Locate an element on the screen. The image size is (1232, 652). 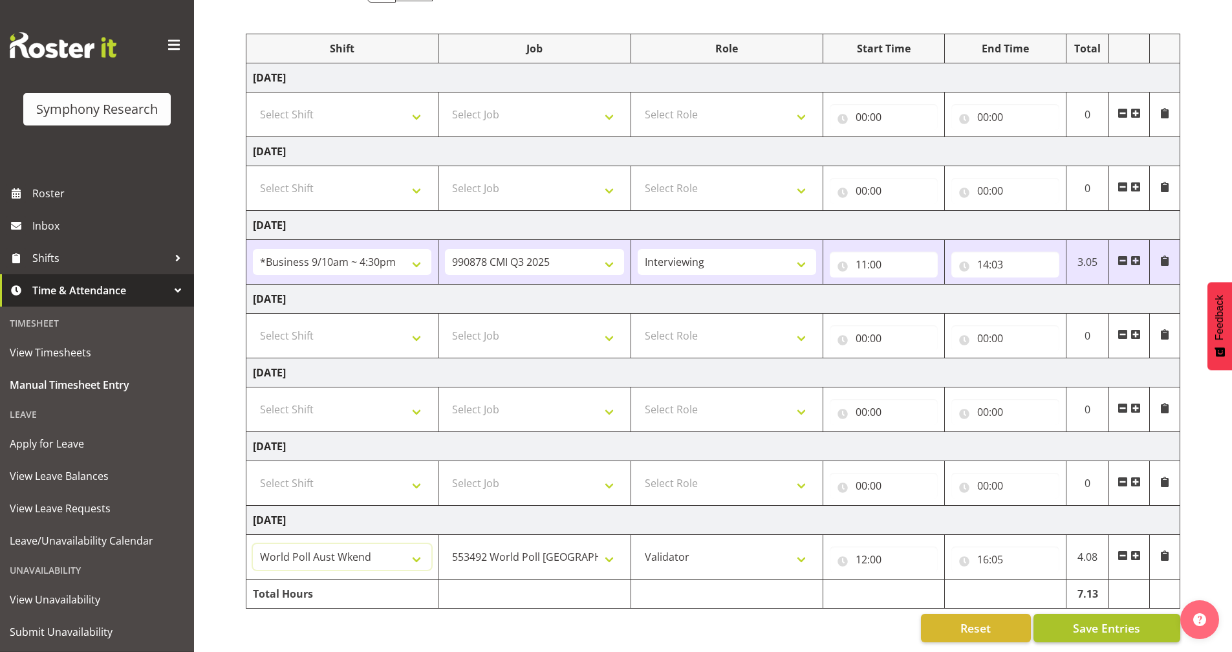
div: Leave is located at coordinates (97, 414).